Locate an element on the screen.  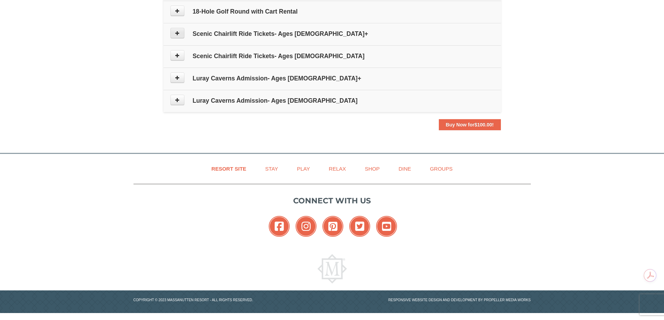
a: Play is located at coordinates (303, 169).